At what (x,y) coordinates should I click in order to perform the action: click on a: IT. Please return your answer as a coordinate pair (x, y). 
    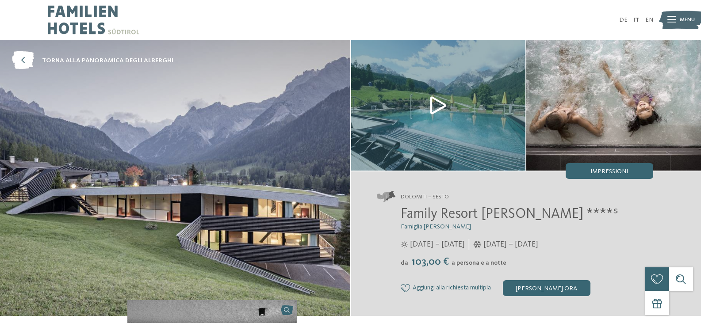
    Looking at the image, I should click on (636, 20).